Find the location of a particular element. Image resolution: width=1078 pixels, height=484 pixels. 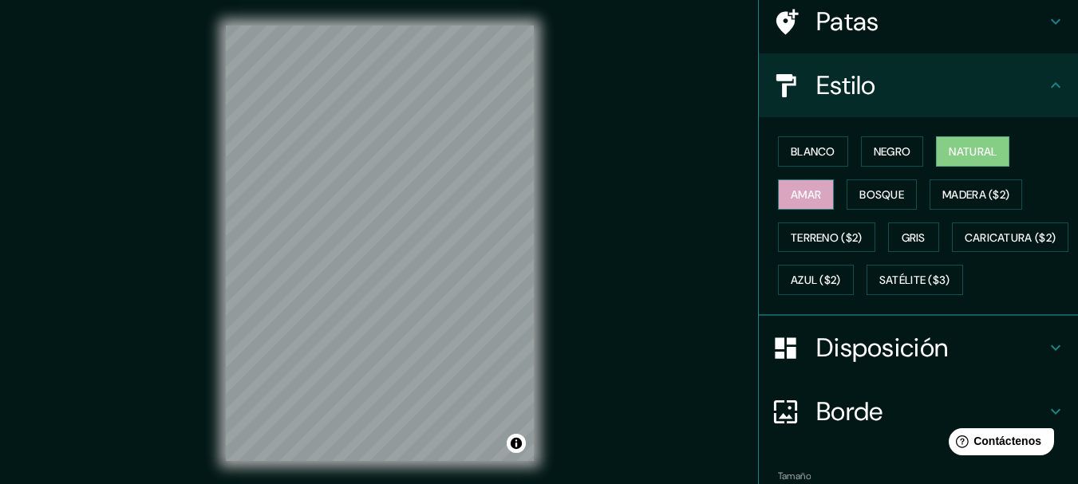

button: Madera ($2) is located at coordinates (976, 195).